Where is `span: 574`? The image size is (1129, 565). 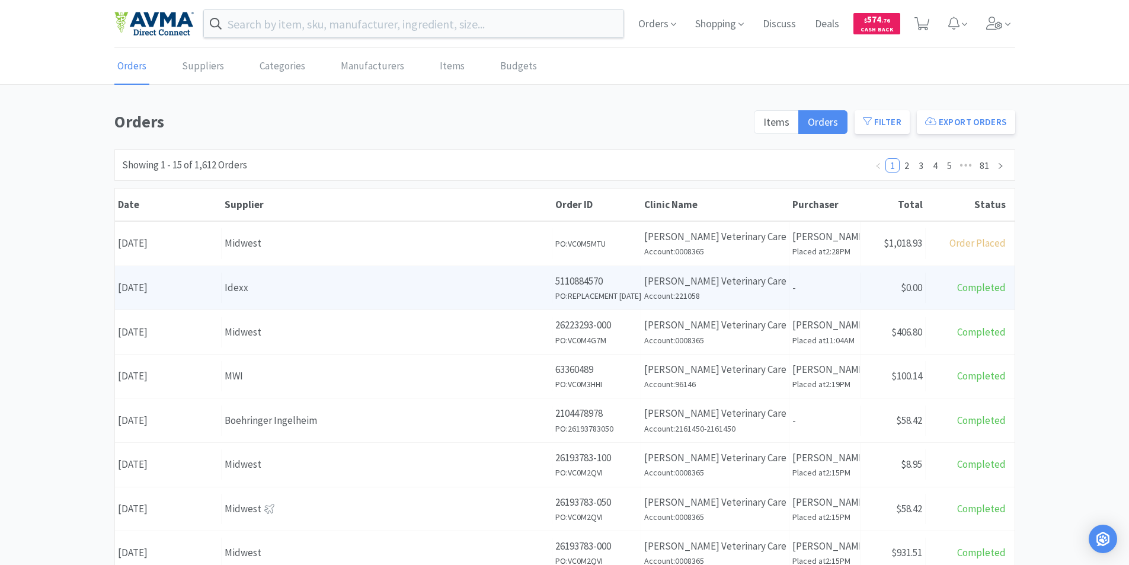
span: 574 is located at coordinates (877, 19).